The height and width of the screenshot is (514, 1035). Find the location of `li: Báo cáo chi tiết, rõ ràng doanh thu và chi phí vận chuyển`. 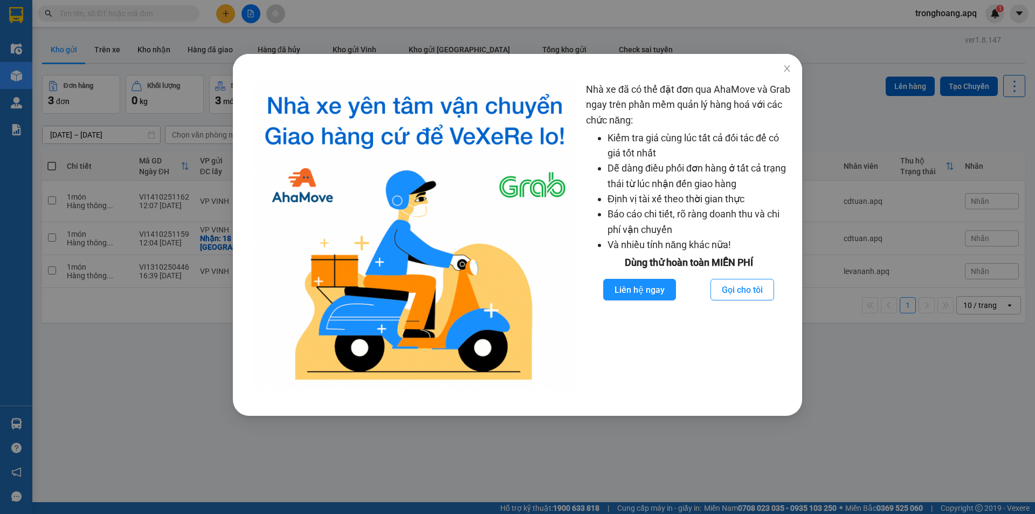

li: Báo cáo chi tiết, rõ ràng doanh thu và chi phí vận chuyển is located at coordinates (699, 222).